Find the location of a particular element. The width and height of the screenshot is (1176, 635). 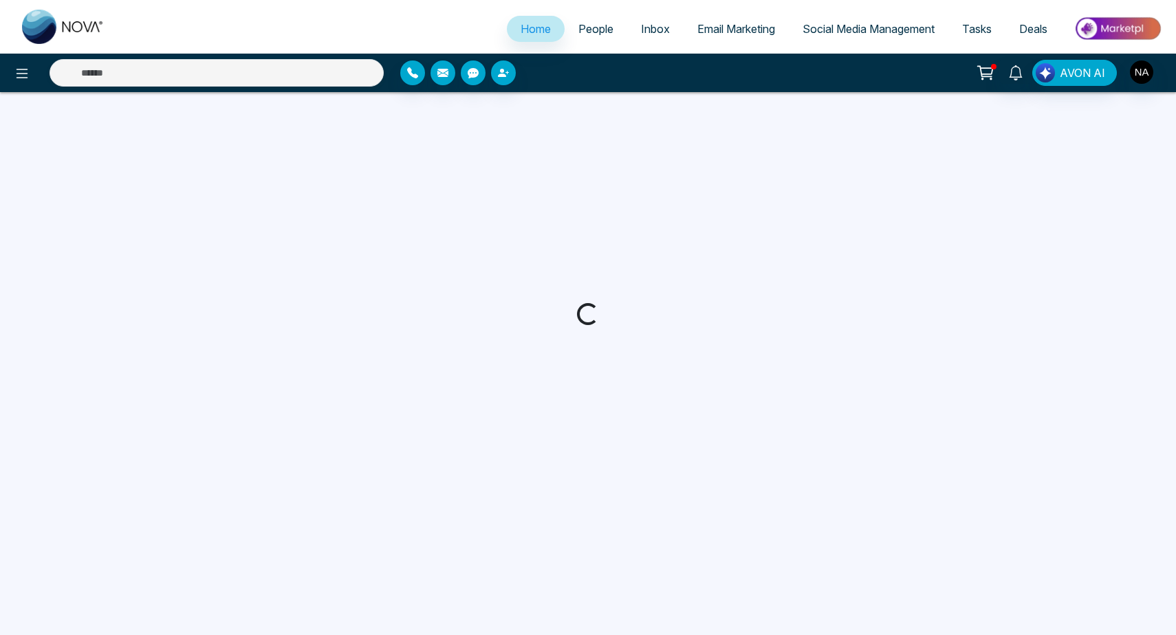

a: Email Marketing is located at coordinates (736, 29).